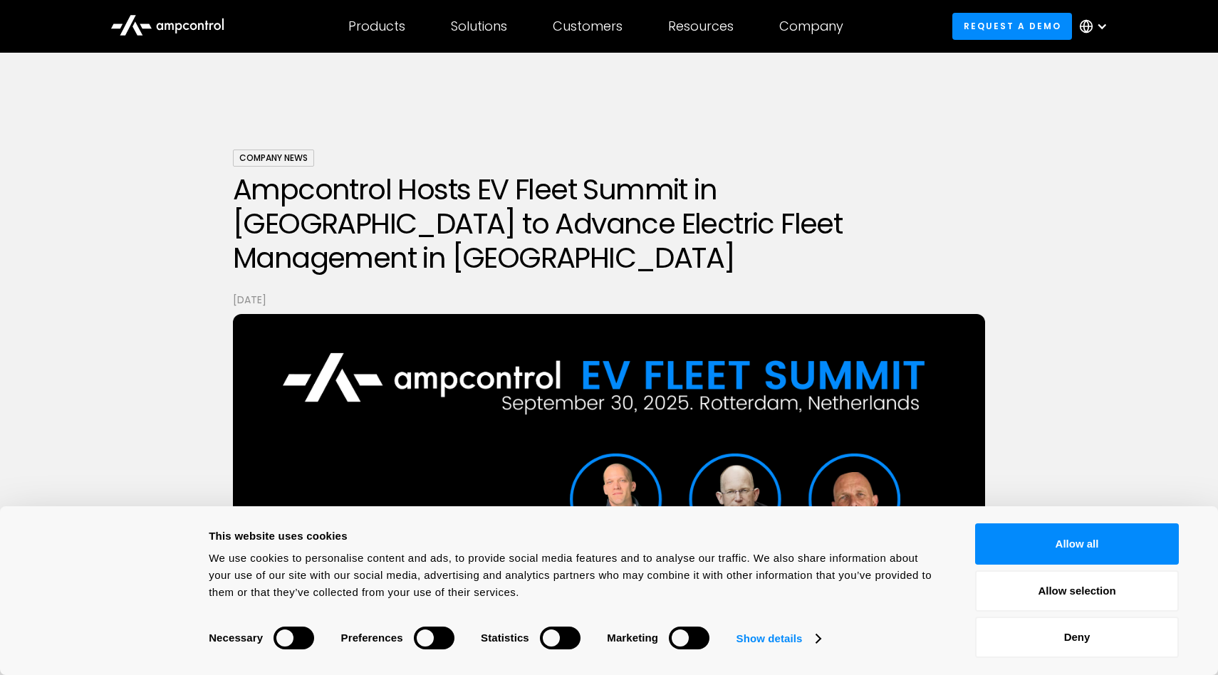 This screenshot has height=675, width=1218. What do you see at coordinates (701, 26) in the screenshot?
I see `div: Resources` at bounding box center [701, 26].